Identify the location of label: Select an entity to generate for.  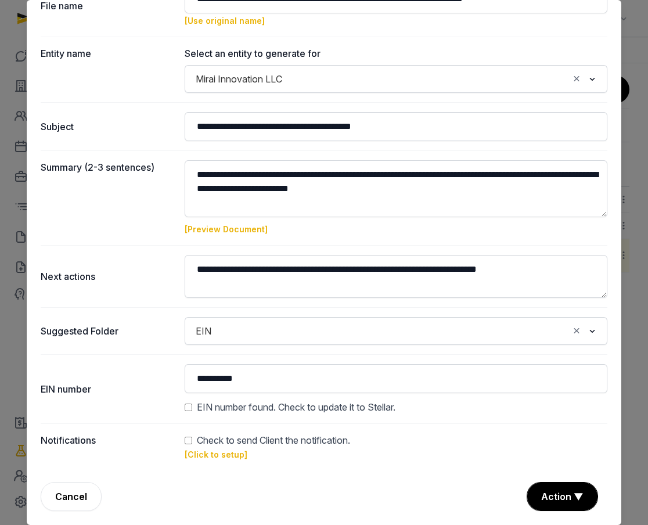
(396, 53).